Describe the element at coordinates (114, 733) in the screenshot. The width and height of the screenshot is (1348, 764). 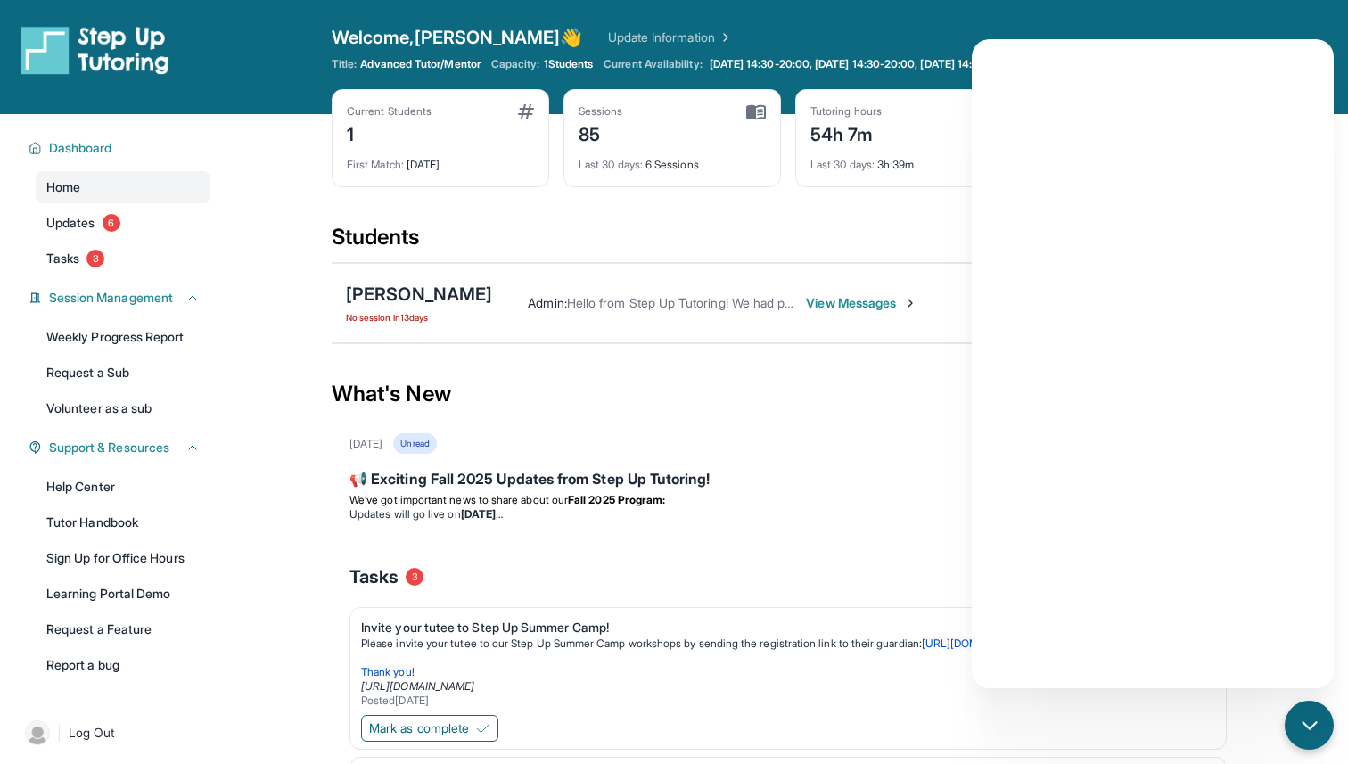
I see `a: |Log Out` at that location.